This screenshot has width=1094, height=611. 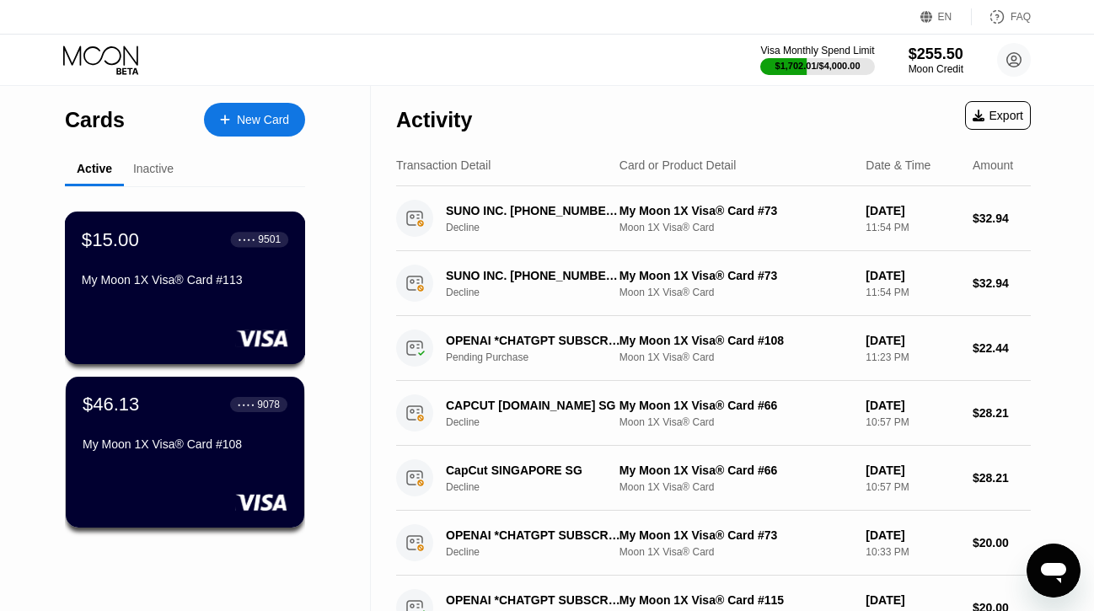 I want to click on div: Export, so click(x=998, y=115).